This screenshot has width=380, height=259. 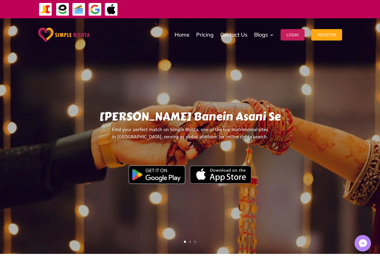 I want to click on img: Google Play, so click(x=157, y=175).